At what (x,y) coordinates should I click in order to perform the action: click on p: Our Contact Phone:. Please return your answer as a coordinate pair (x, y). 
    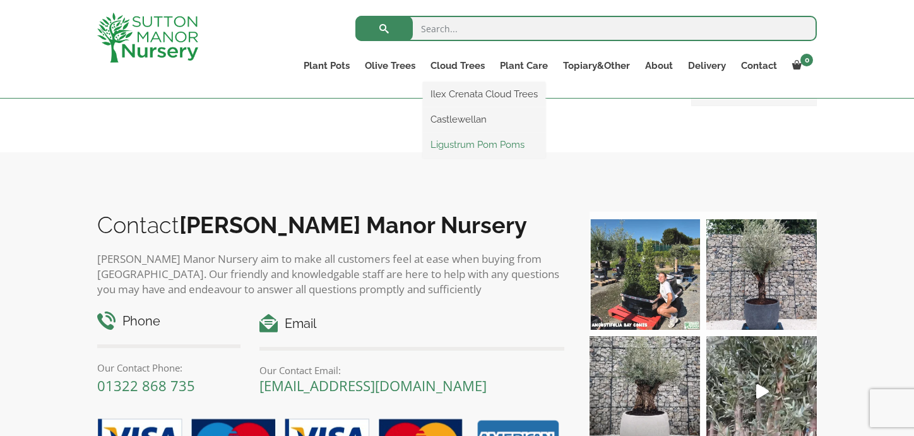
    Looking at the image, I should click on (169, 367).